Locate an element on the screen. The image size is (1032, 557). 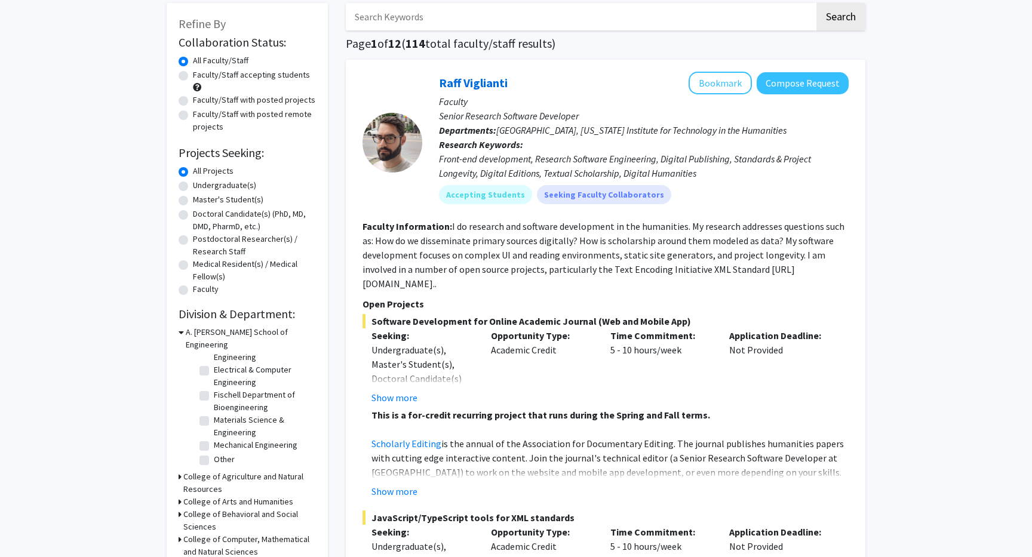
div: Academic Credit is located at coordinates (542, 367).